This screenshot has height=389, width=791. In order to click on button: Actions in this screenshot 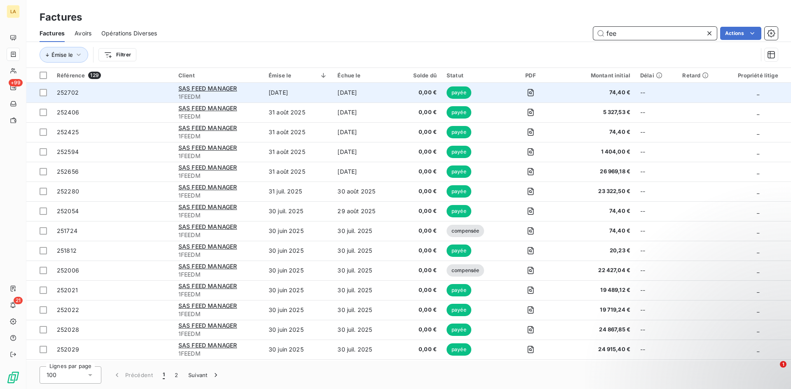, I will do `click(741, 33)`.